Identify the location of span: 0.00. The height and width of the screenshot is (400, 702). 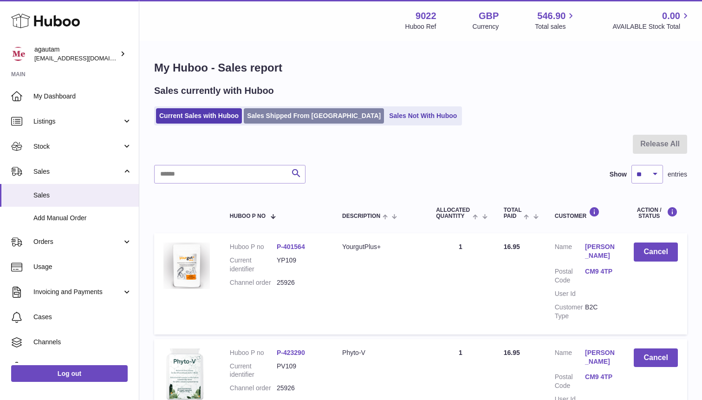
(671, 16).